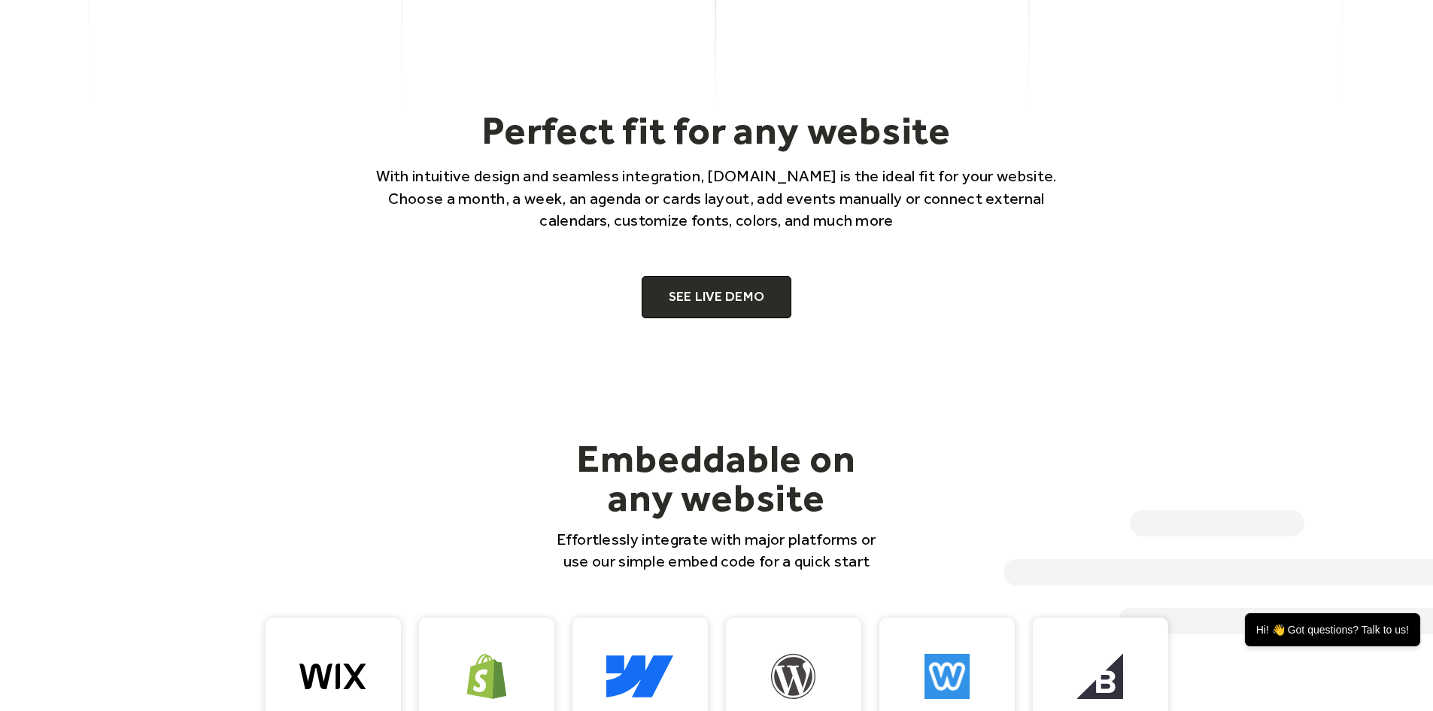  What do you see at coordinates (717, 550) in the screenshot?
I see `p: Effortlessly integrate with major platforms or use our simple embed code for a quick start` at bounding box center [717, 550].